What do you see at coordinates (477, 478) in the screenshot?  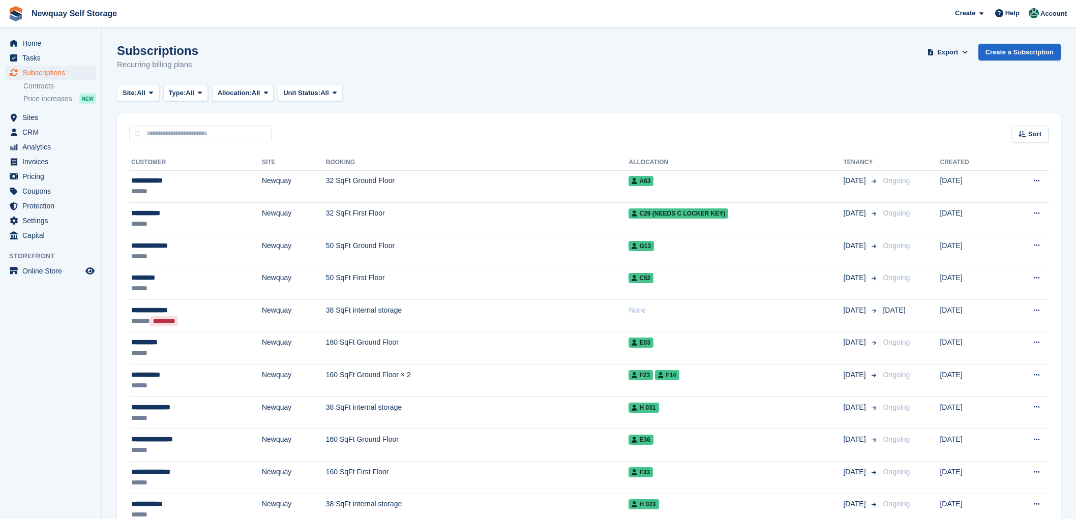 I see `td: 160 SqFt First Floor` at bounding box center [477, 478].